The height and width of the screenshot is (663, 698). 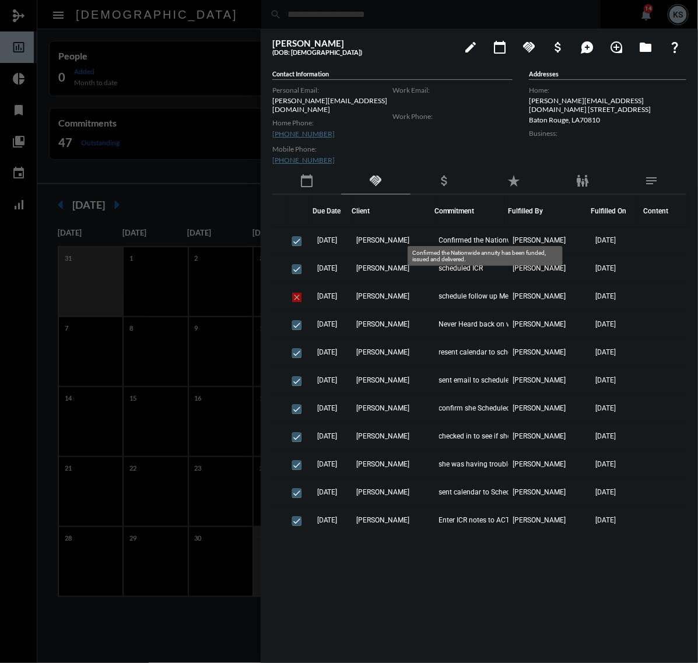 I want to click on button: Add Commitment, so click(x=529, y=47).